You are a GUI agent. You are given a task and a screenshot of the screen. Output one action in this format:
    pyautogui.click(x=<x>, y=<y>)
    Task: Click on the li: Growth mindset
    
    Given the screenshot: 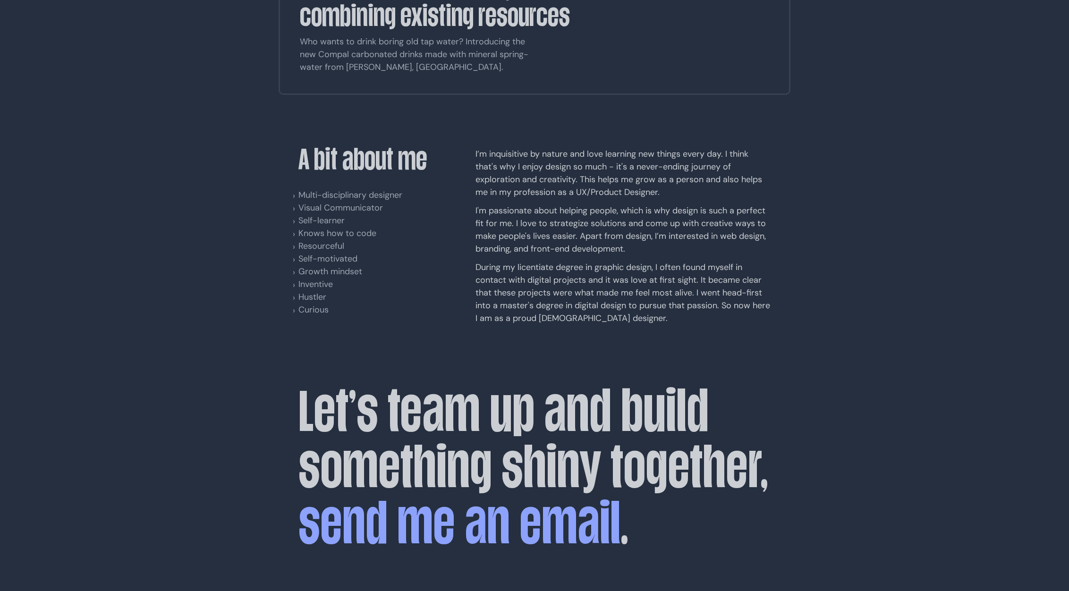 What is the action you would take?
    pyautogui.click(x=363, y=271)
    